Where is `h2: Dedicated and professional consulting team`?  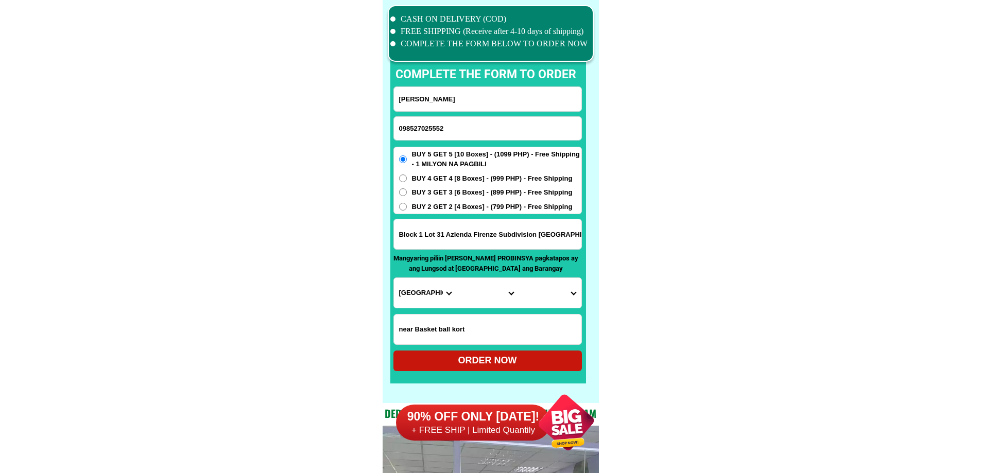
h2: Dedicated and professional consulting team is located at coordinates (491, 413).